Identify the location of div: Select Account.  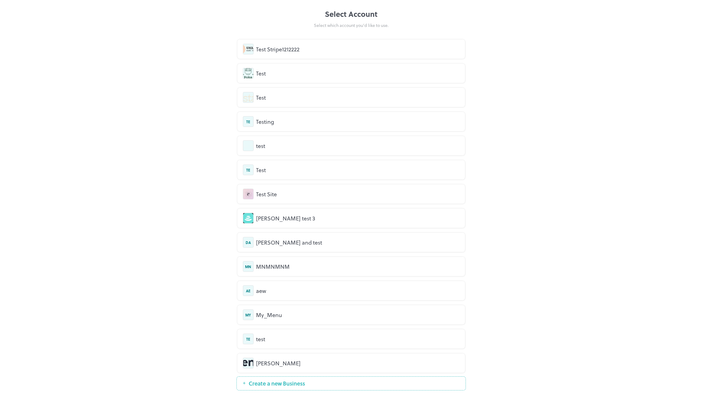
(351, 14).